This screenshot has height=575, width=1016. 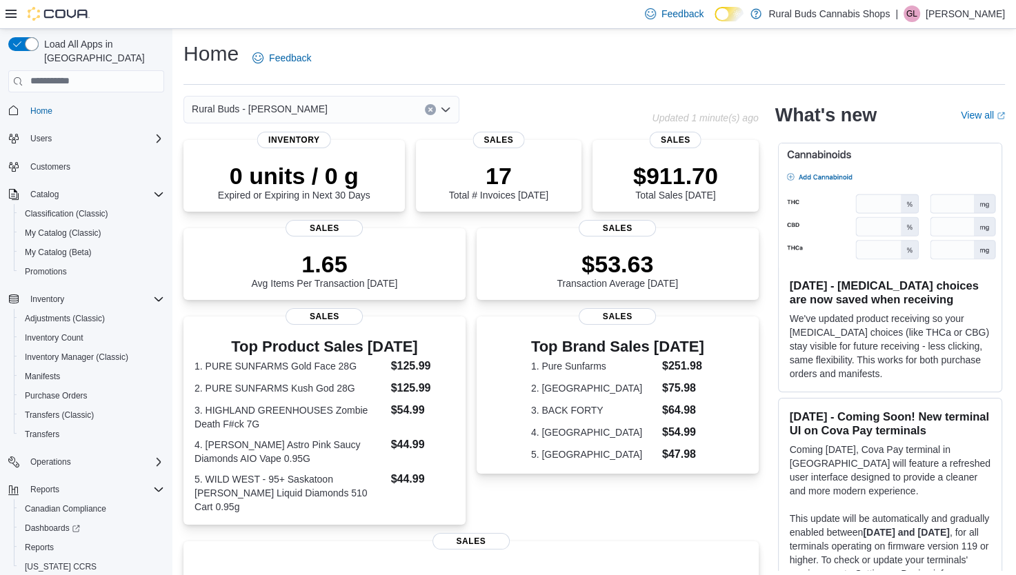 I want to click on img: Cova, so click(x=59, y=14).